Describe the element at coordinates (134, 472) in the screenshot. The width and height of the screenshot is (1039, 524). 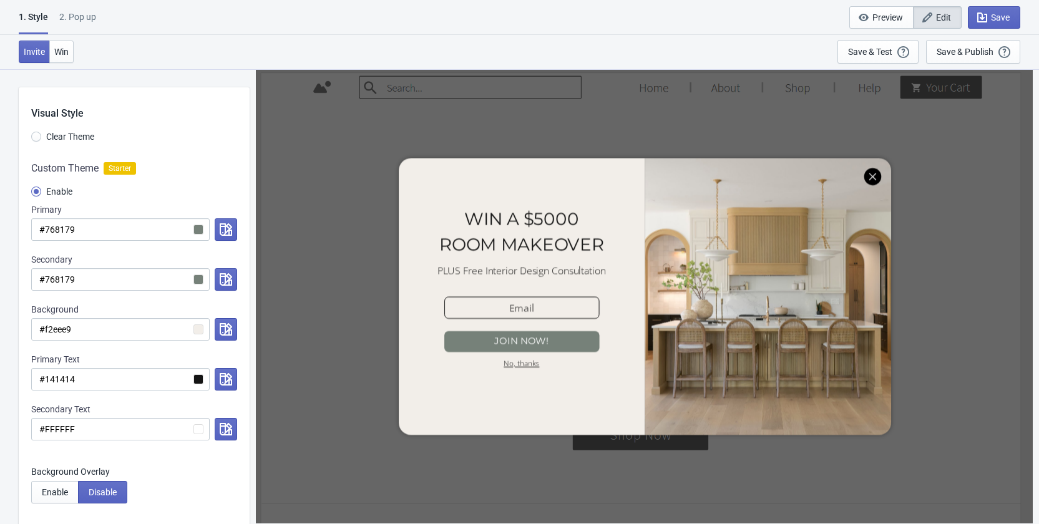
I see `label: Background Overlay` at that location.